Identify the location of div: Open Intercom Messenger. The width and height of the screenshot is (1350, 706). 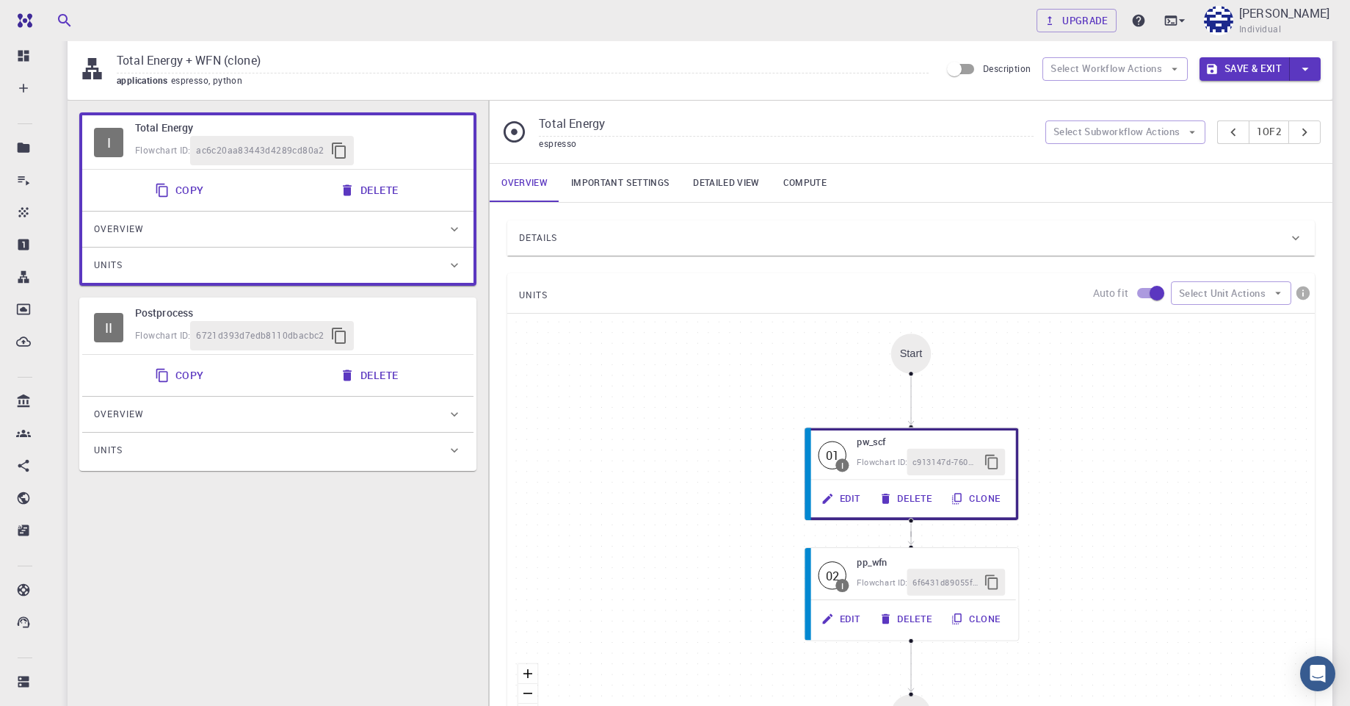
(1318, 673).